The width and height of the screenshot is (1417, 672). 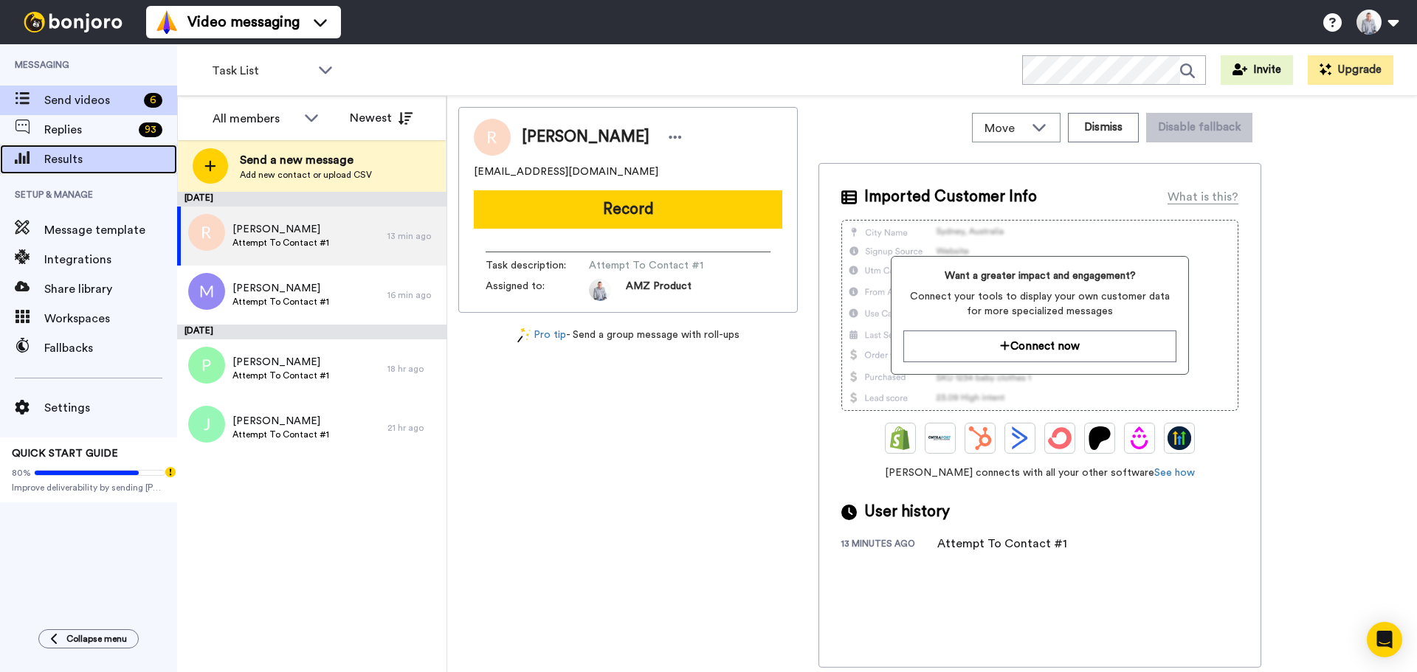 What do you see at coordinates (1203, 197) in the screenshot?
I see `div: What is this?` at bounding box center [1203, 197].